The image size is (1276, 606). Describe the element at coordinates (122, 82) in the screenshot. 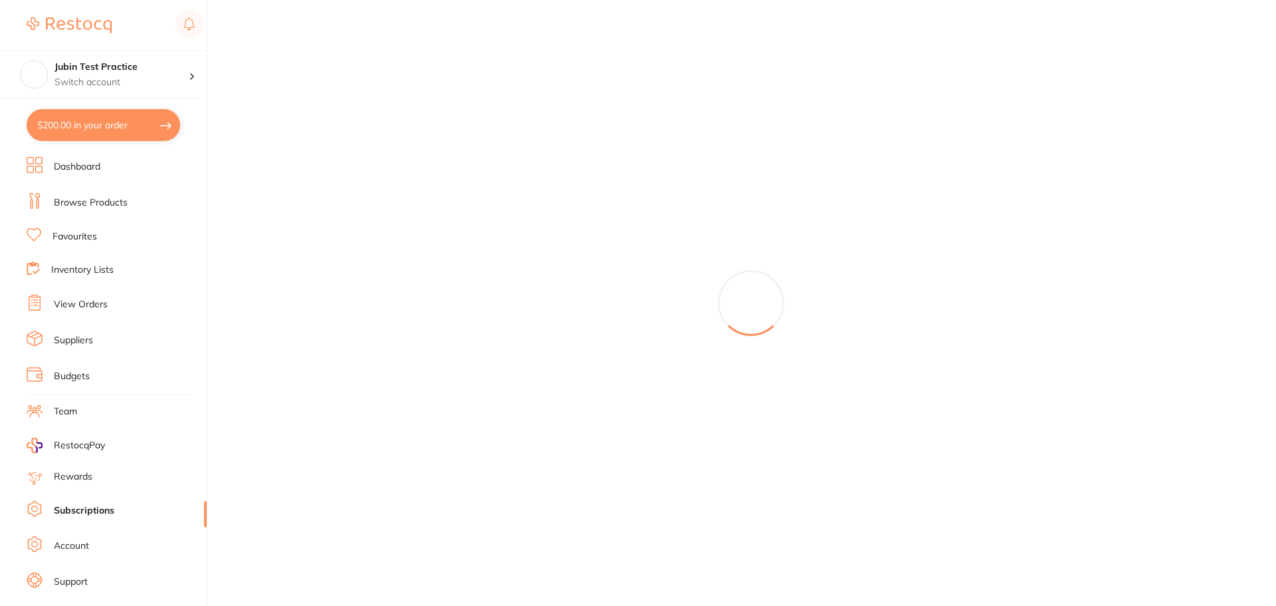

I see `p: Switch account` at that location.